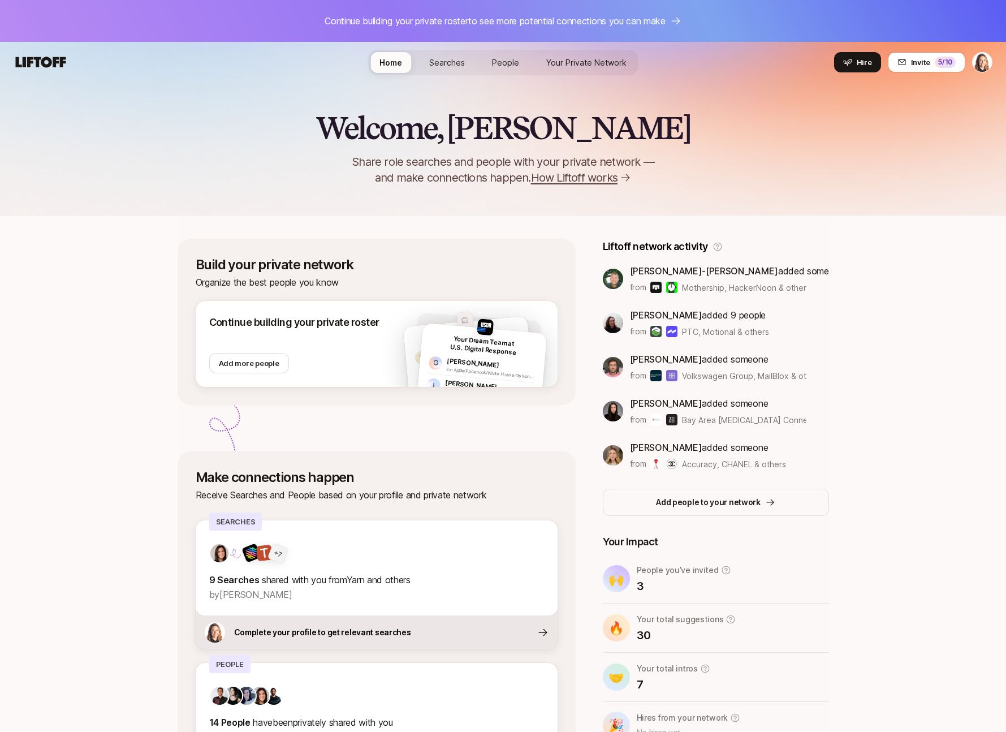 The height and width of the screenshot is (732, 1006). What do you see at coordinates (322, 632) in the screenshot?
I see `p: Complete your profile to get relevant searches` at bounding box center [322, 632].